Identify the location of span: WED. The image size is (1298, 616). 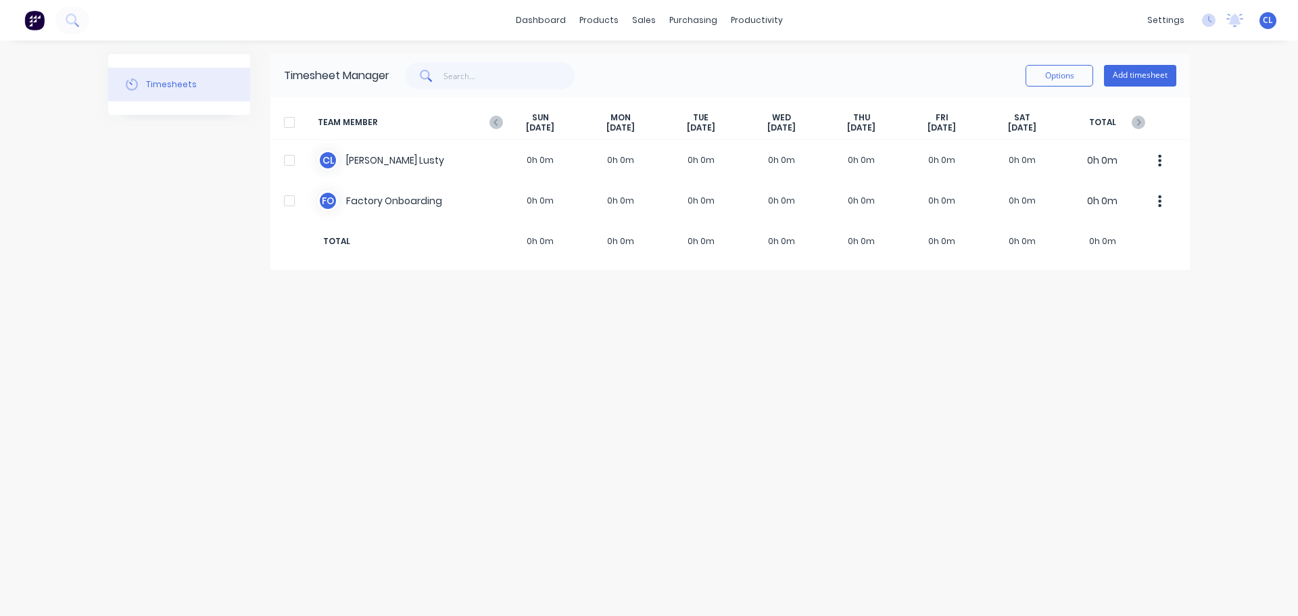
(782, 118).